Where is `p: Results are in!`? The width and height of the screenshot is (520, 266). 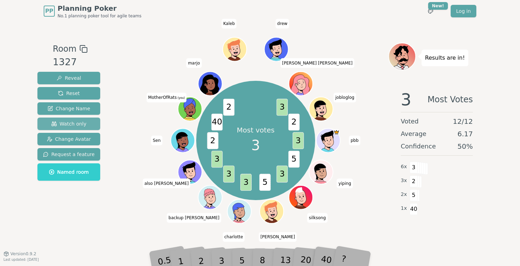
p: Results are in! is located at coordinates (445, 58).